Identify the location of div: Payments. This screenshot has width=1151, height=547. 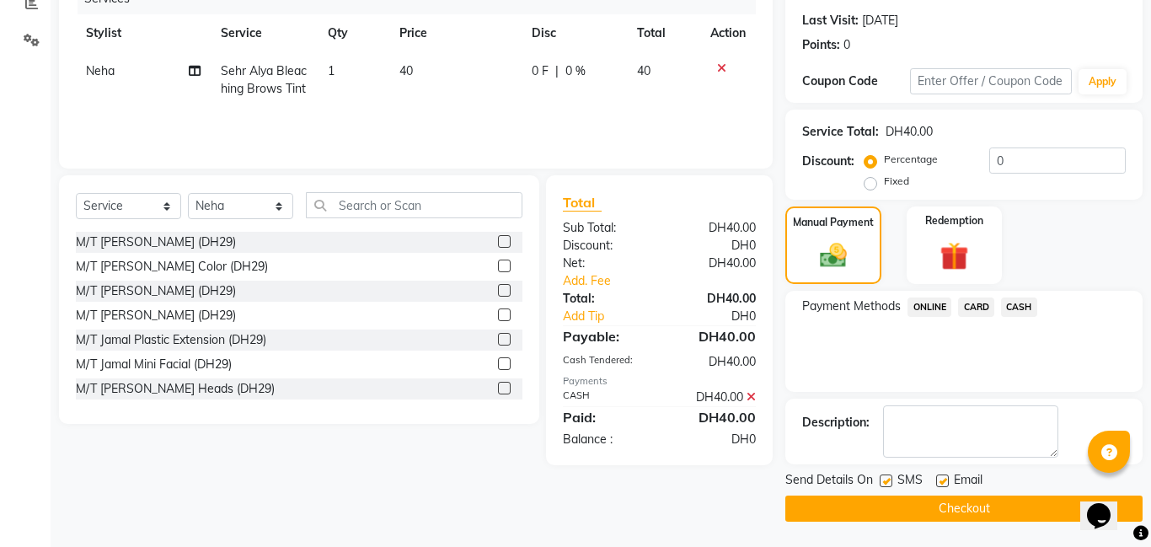
(659, 381).